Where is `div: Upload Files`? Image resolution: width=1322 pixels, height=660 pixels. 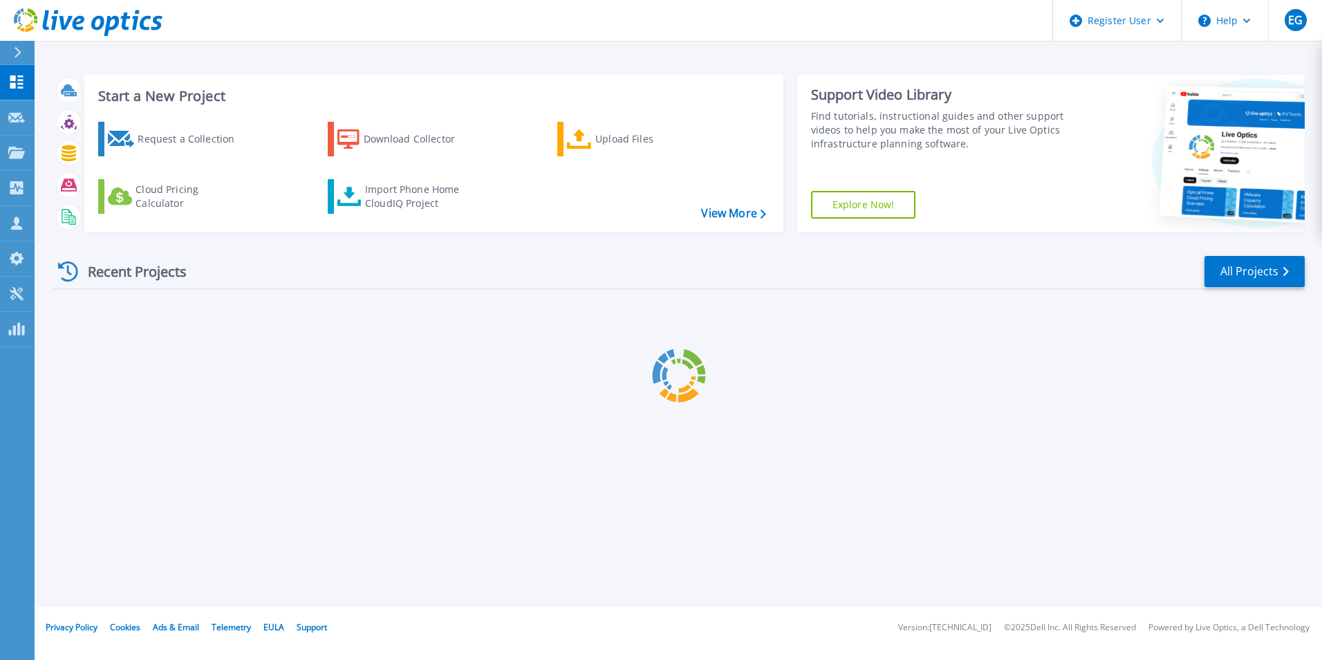 div: Upload Files is located at coordinates (651, 139).